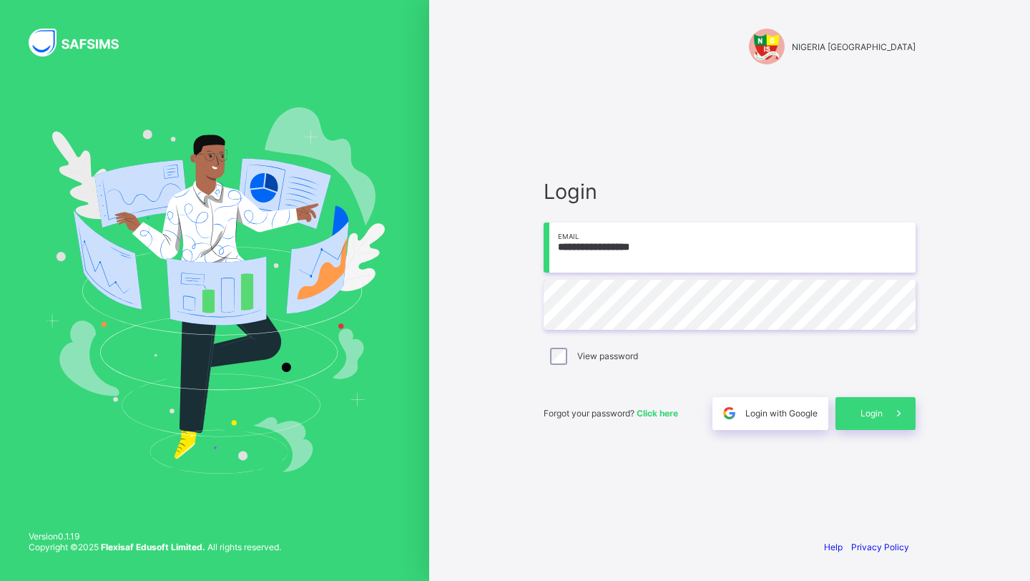 The height and width of the screenshot is (581, 1030). I want to click on img: Hero Image, so click(215, 291).